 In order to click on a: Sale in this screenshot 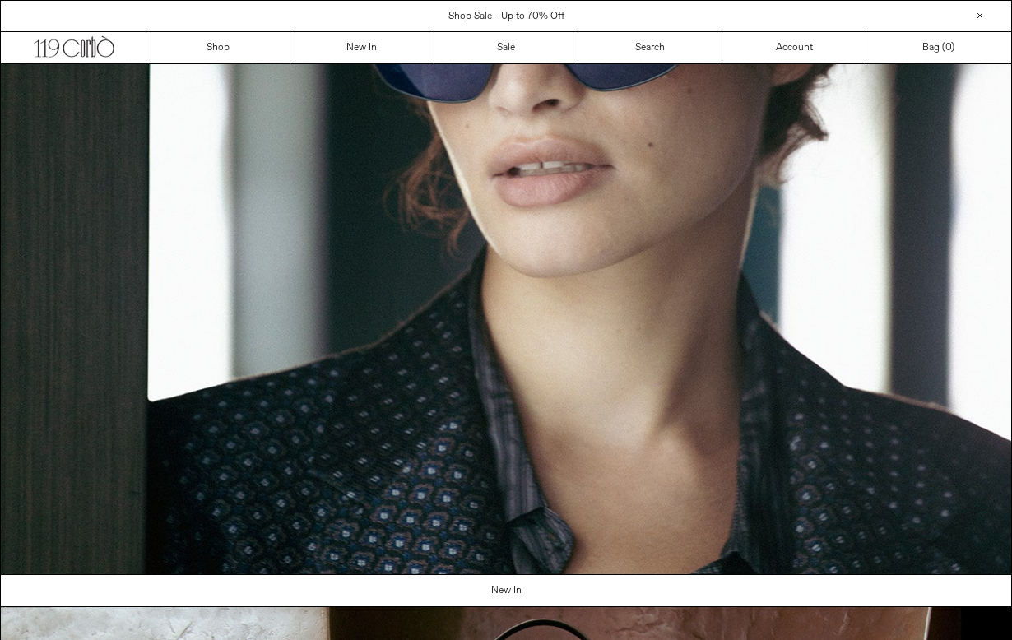, I will do `click(506, 48)`.